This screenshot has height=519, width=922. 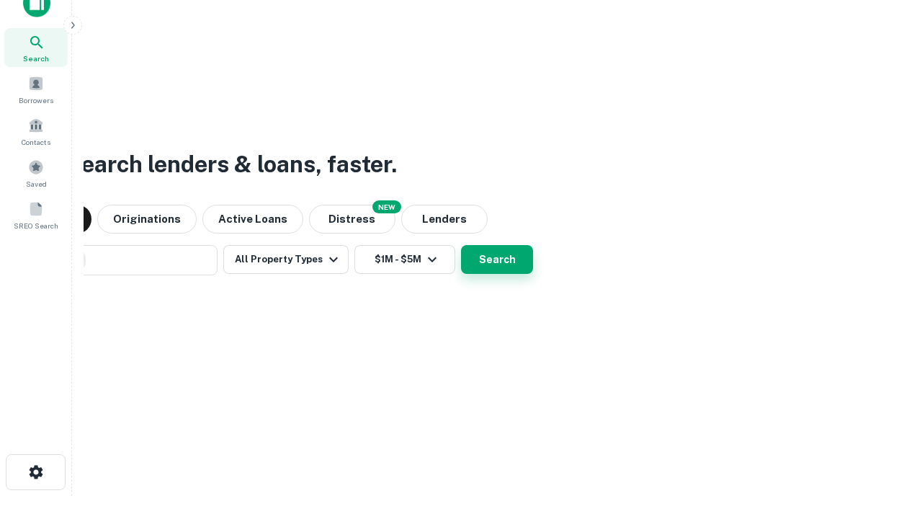 I want to click on button: Originations, so click(x=147, y=219).